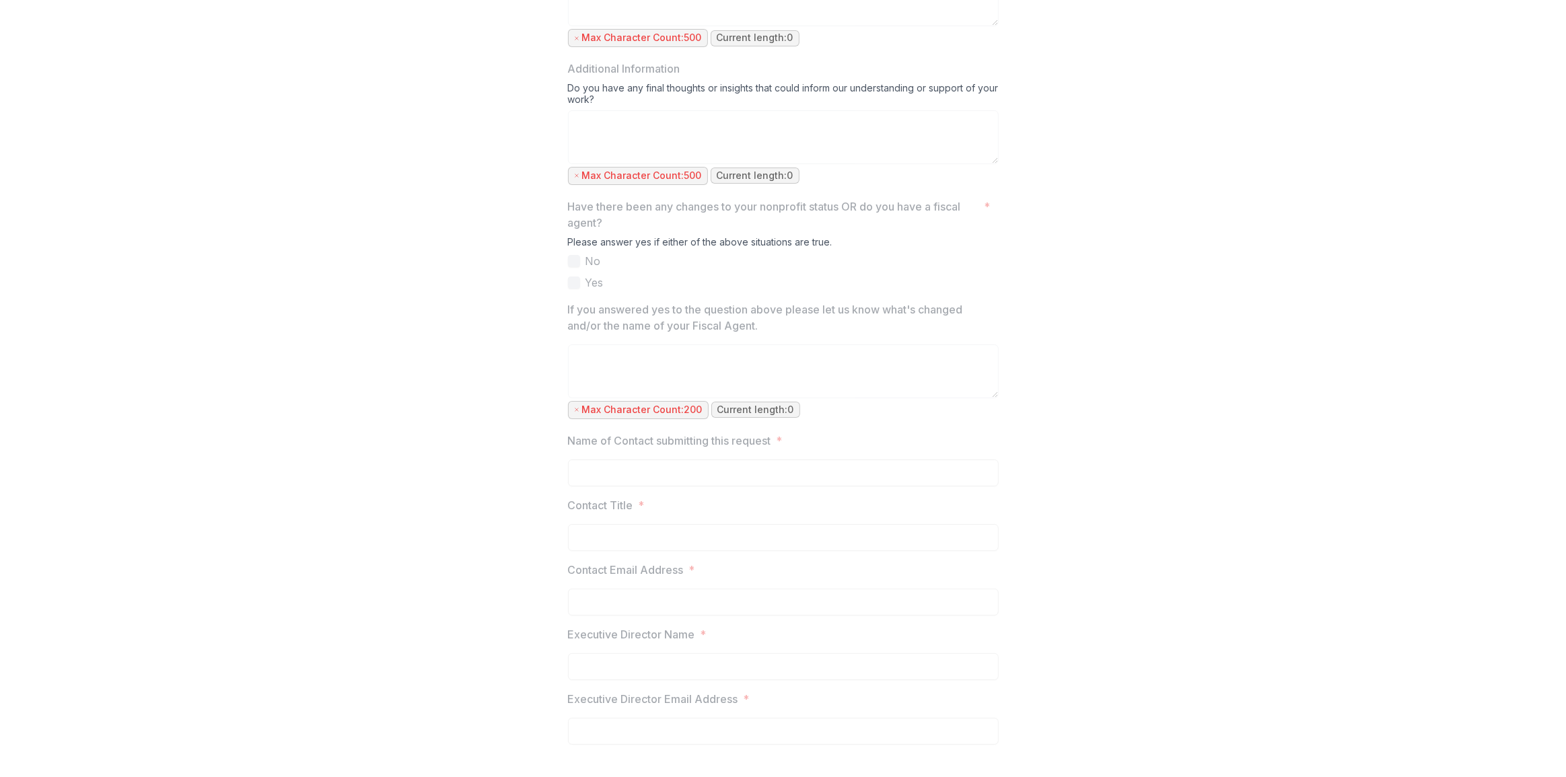 This screenshot has height=777, width=1566. Describe the element at coordinates (783, 244) in the screenshot. I see `div: Please answer yes if either of the above situations are true.` at that location.